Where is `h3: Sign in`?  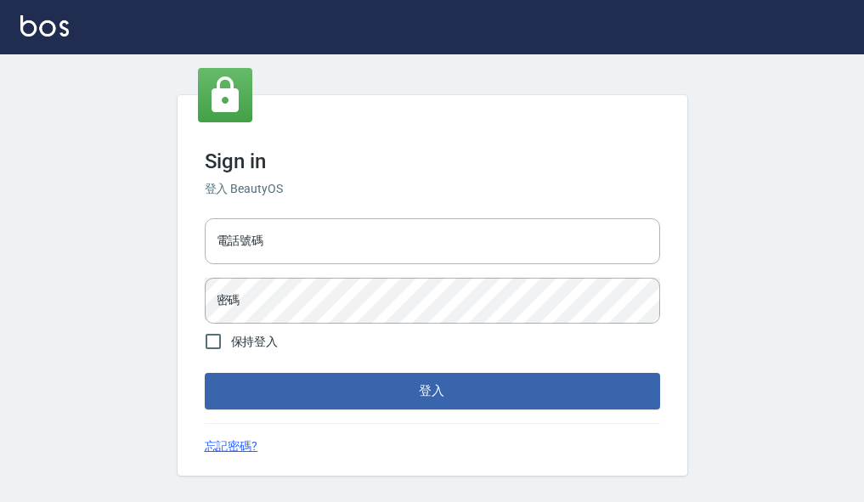 h3: Sign in is located at coordinates (432, 161).